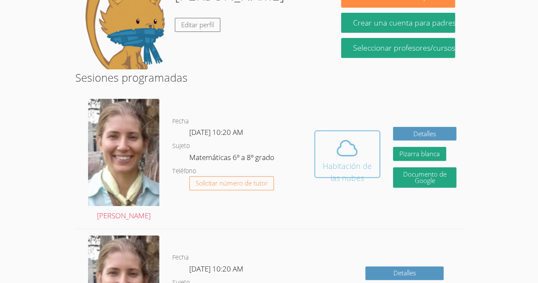 This screenshot has height=283, width=538. I want to click on button: Crear una cuenta para padres, so click(397, 23).